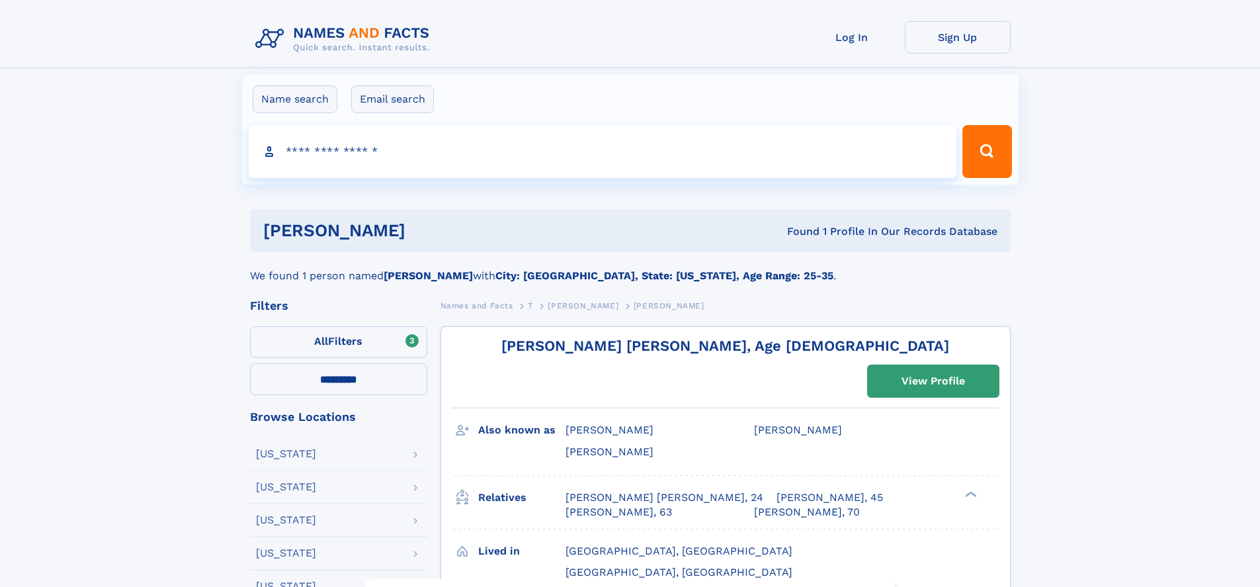 Image resolution: width=1260 pixels, height=587 pixels. What do you see at coordinates (522, 497) in the screenshot?
I see `h3: Relatives` at bounding box center [522, 497].